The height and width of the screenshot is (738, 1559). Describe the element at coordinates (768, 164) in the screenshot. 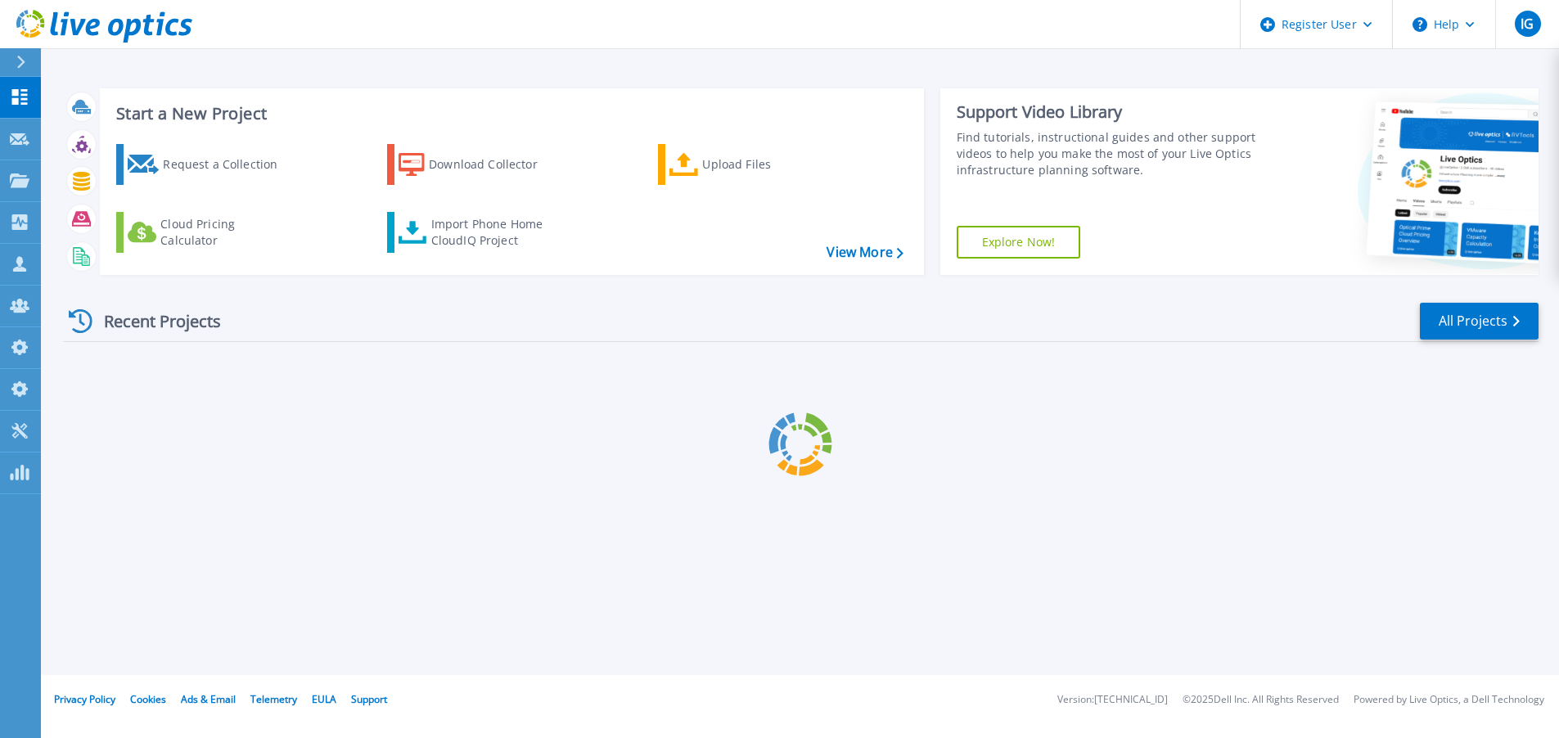

I see `div: Upload Files` at that location.